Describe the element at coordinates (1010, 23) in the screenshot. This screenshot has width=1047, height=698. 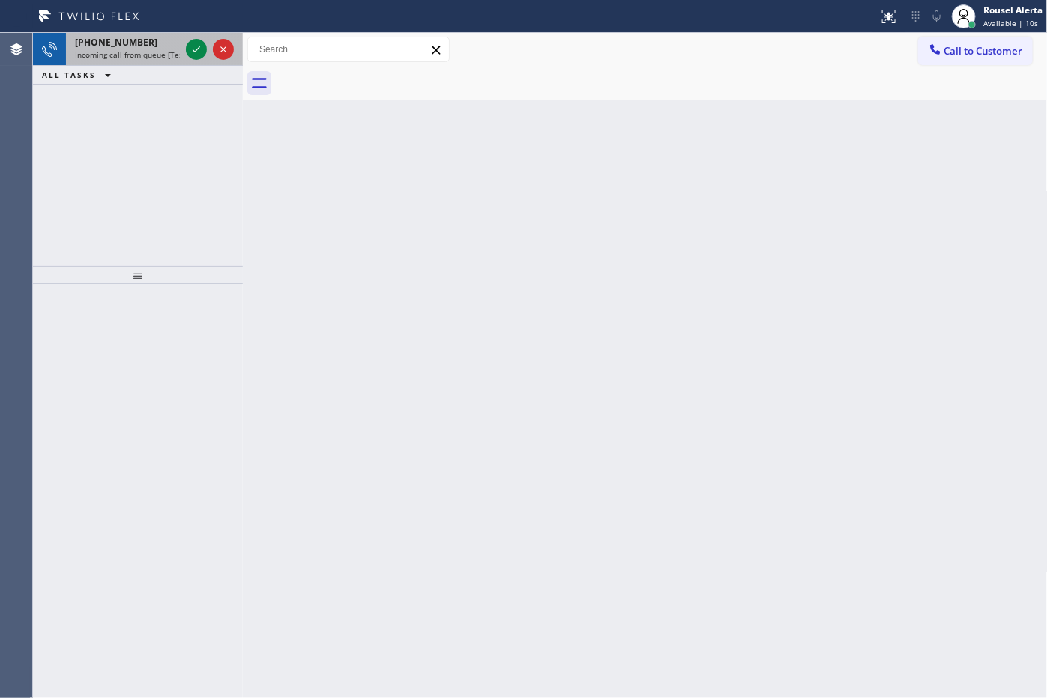
I see `span: Available | 10s` at that location.